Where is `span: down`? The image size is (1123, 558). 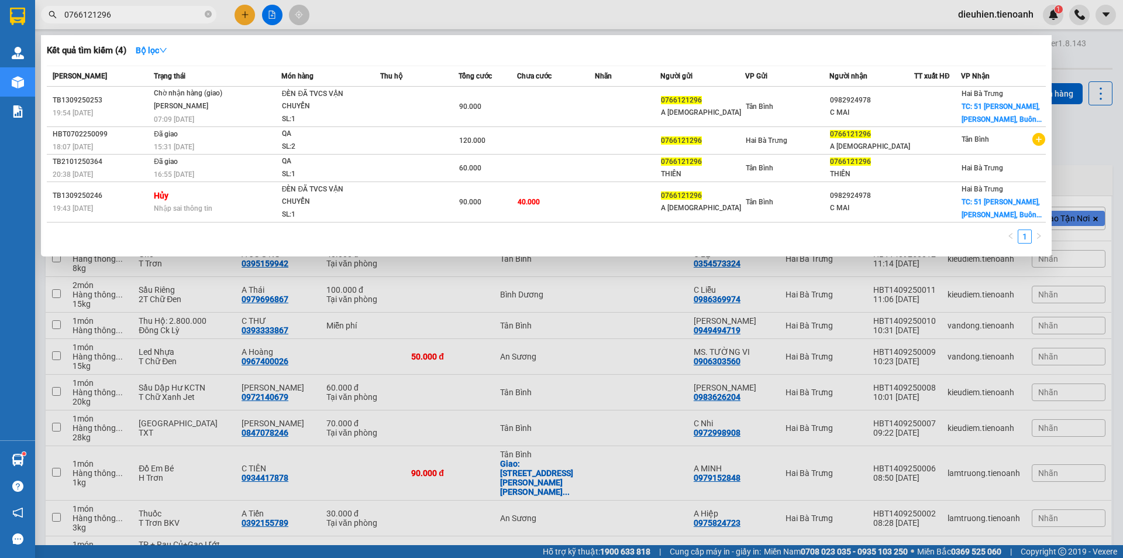
span: down is located at coordinates (163, 50).